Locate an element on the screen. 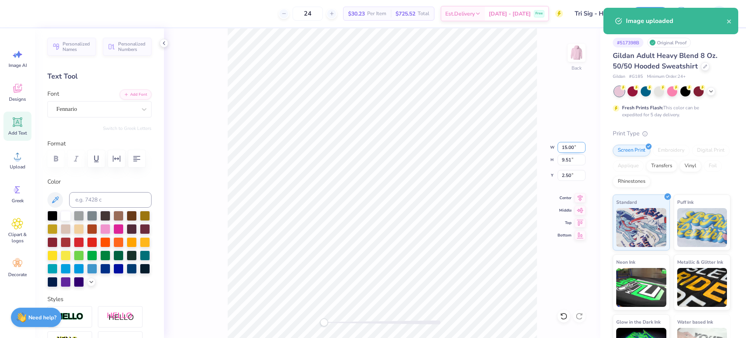 This screenshot has width=746, height=338. img: Standard is located at coordinates (641, 227).